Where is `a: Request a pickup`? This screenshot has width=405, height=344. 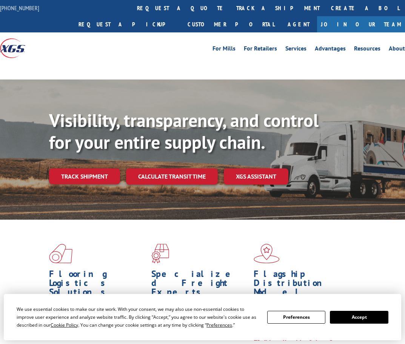 a: Request a pickup is located at coordinates (127, 24).